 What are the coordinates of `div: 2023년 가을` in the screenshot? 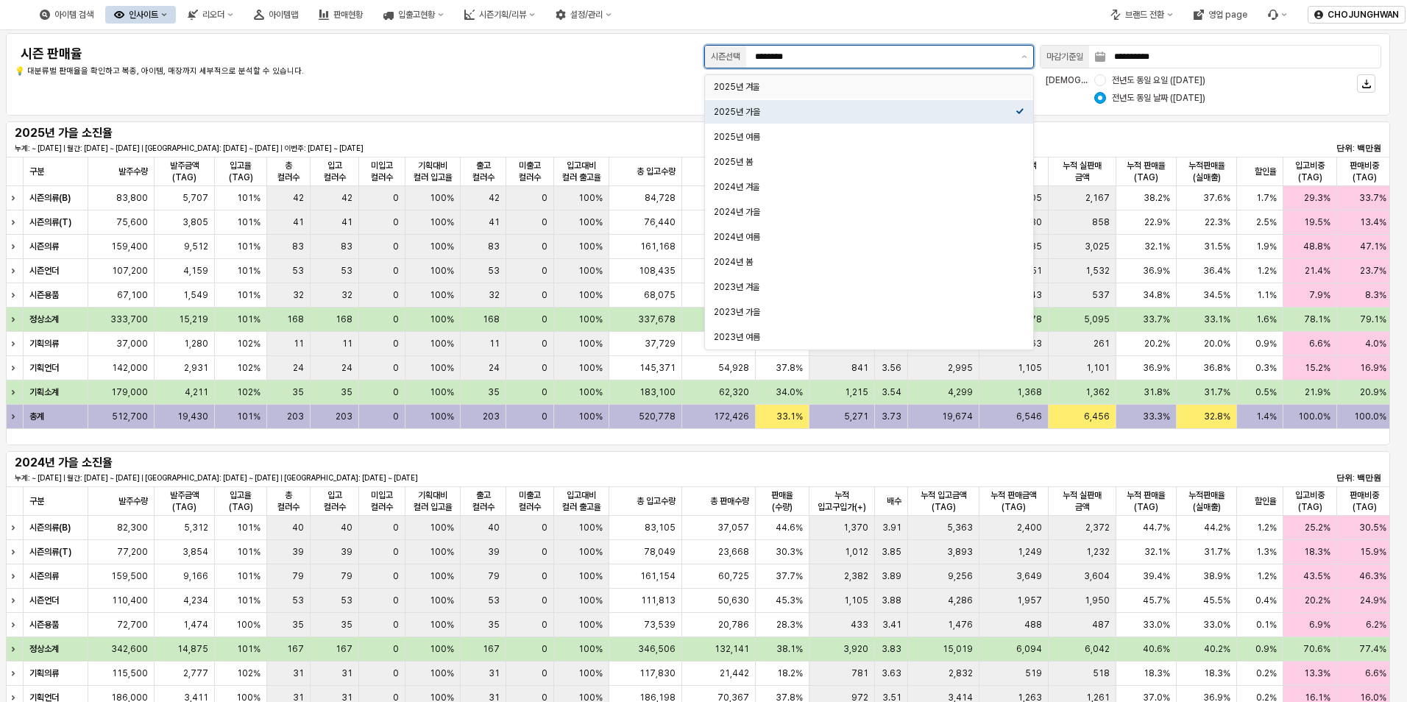 It's located at (865, 312).